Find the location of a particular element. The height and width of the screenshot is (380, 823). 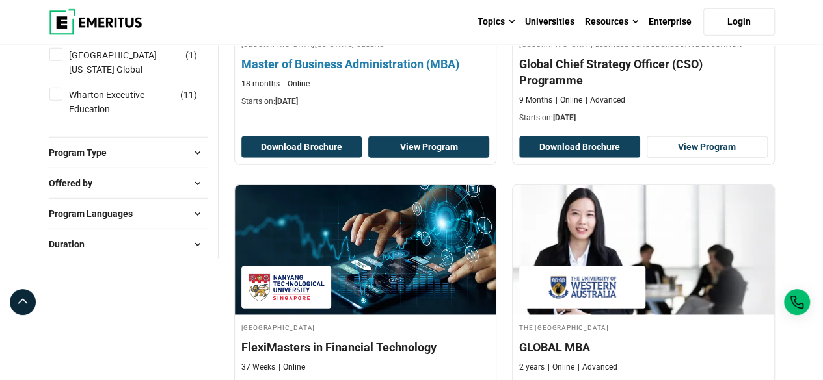

p: 9 Months is located at coordinates (535, 100).